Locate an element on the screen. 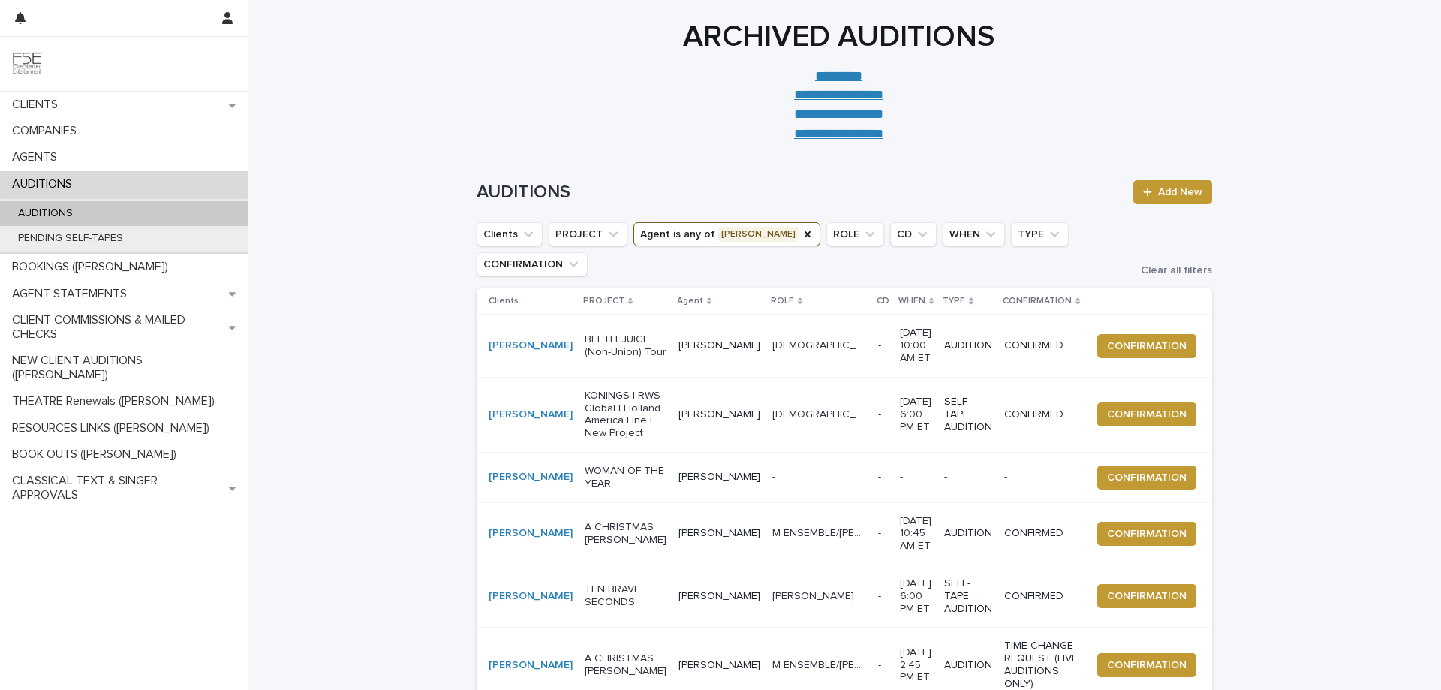 Image resolution: width=1441 pixels, height=690 pixels. a: Add New is located at coordinates (1172, 192).